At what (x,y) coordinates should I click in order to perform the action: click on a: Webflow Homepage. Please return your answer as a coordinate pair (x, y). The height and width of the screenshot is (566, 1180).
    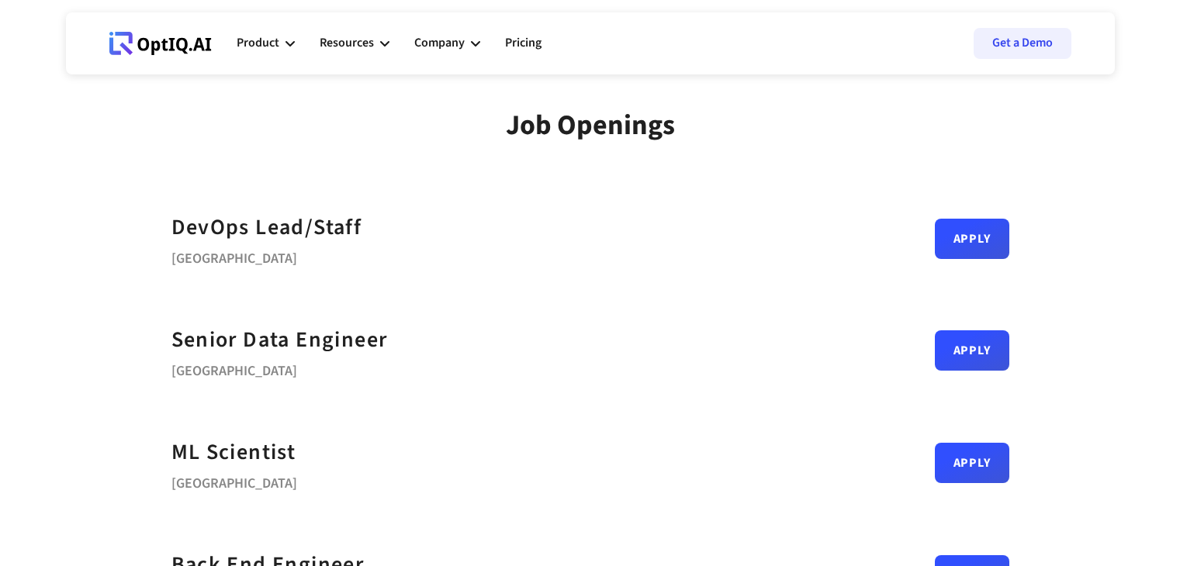
    Looking at the image, I should click on (161, 43).